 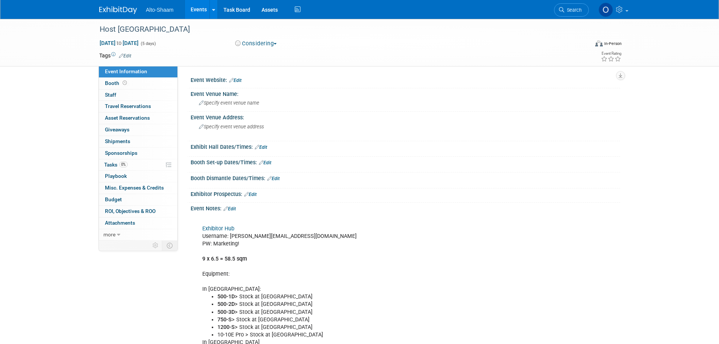 I want to click on a: Event Information, so click(x=138, y=72).